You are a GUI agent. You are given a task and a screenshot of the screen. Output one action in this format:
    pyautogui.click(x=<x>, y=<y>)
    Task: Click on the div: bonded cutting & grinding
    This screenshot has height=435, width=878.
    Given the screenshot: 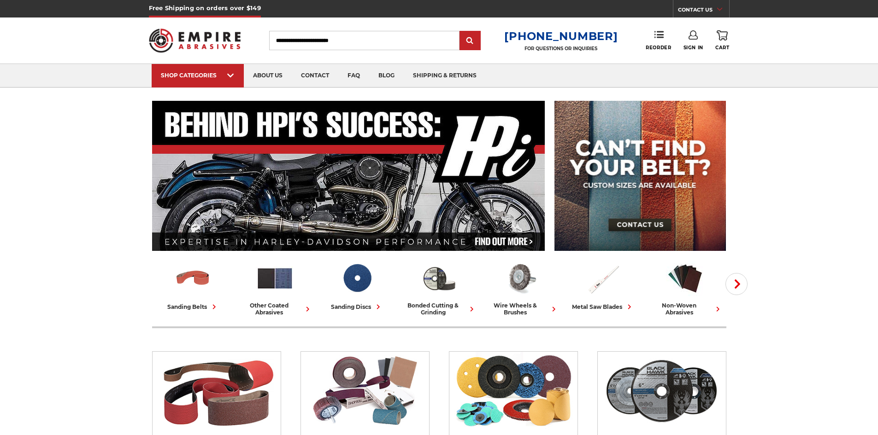 What is the action you would take?
    pyautogui.click(x=439, y=309)
    